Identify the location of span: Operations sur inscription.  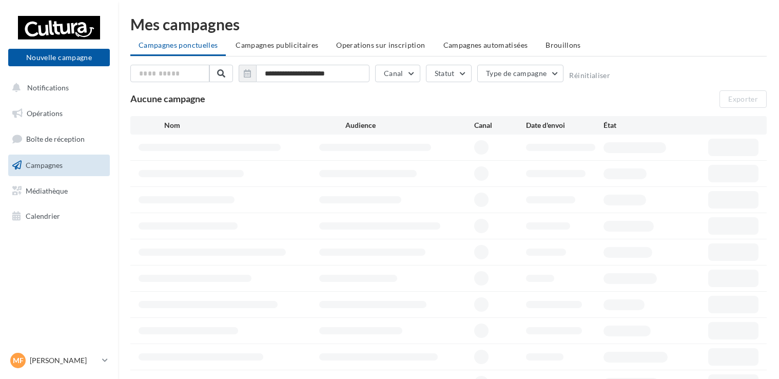
(380, 45).